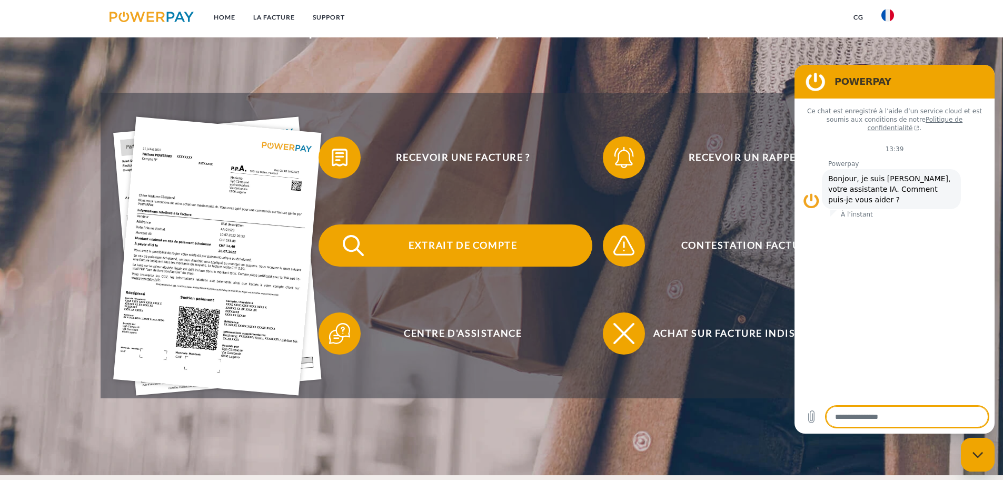 This screenshot has height=480, width=1003. Describe the element at coordinates (456, 157) in the screenshot. I see `a: Recevoir une facture ?` at that location.